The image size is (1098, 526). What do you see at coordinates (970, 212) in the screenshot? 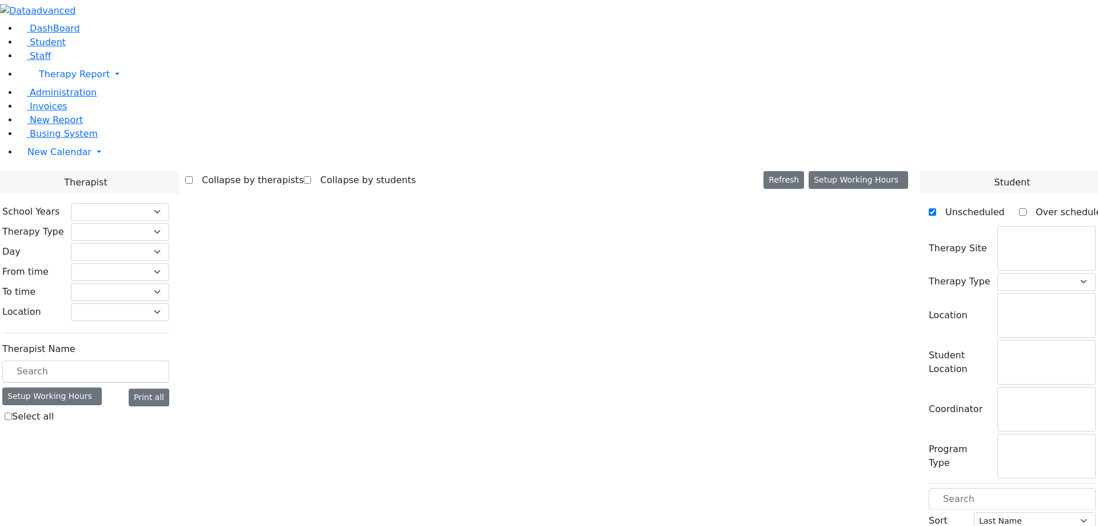
I see `label: Unscheduled` at bounding box center [970, 212].